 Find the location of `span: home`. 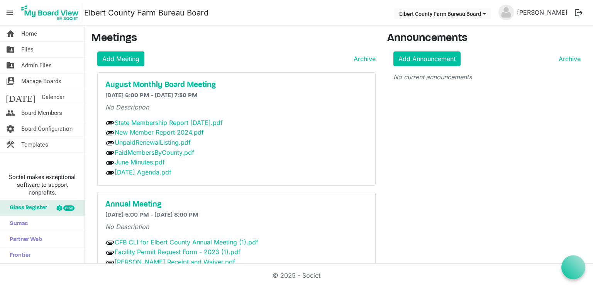

span: home is located at coordinates (10, 34).